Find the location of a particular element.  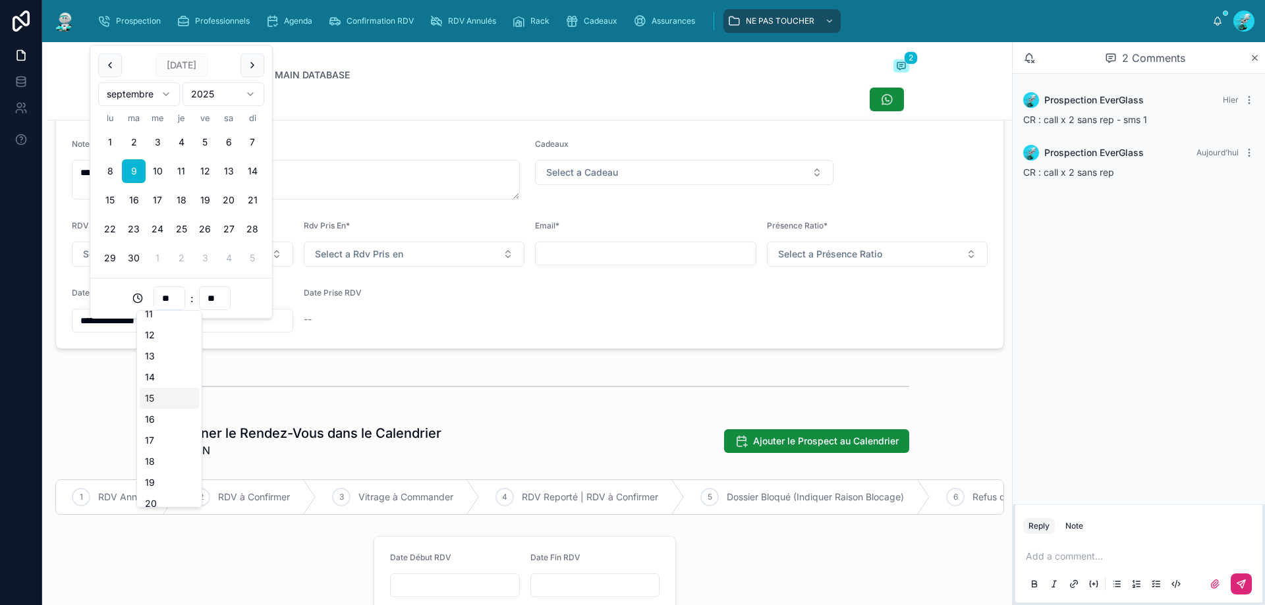

span: MAIN DATABASE is located at coordinates (312, 75).